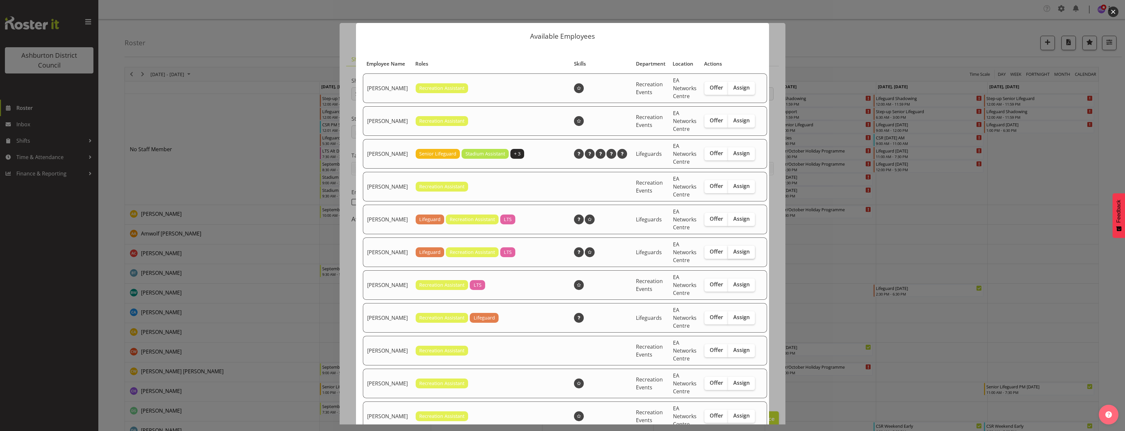 Image resolution: width=1125 pixels, height=431 pixels. What do you see at coordinates (563, 36) in the screenshot?
I see `p: Available Employees` at bounding box center [563, 36].